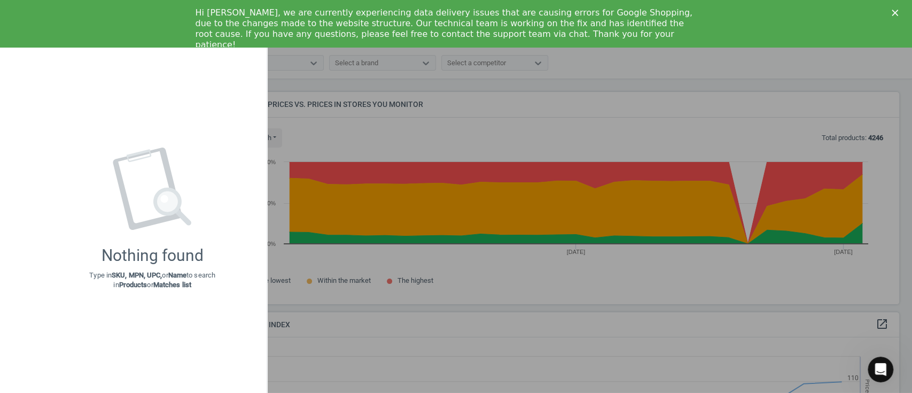  Describe the element at coordinates (137, 275) in the screenshot. I see `strong: SKU, MPN, UPC,` at that location.